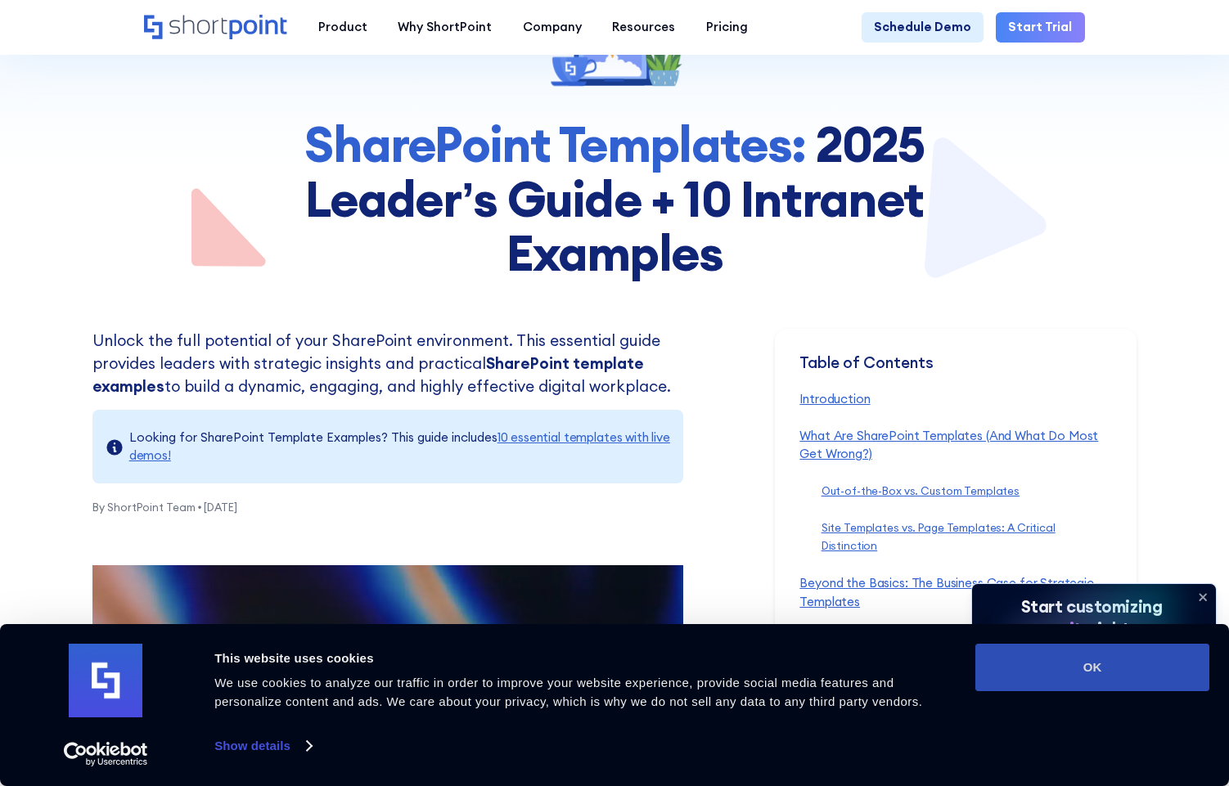 The image size is (1229, 786). What do you see at coordinates (585, 659) in the screenshot?
I see `div: This website uses cookies` at bounding box center [585, 659].